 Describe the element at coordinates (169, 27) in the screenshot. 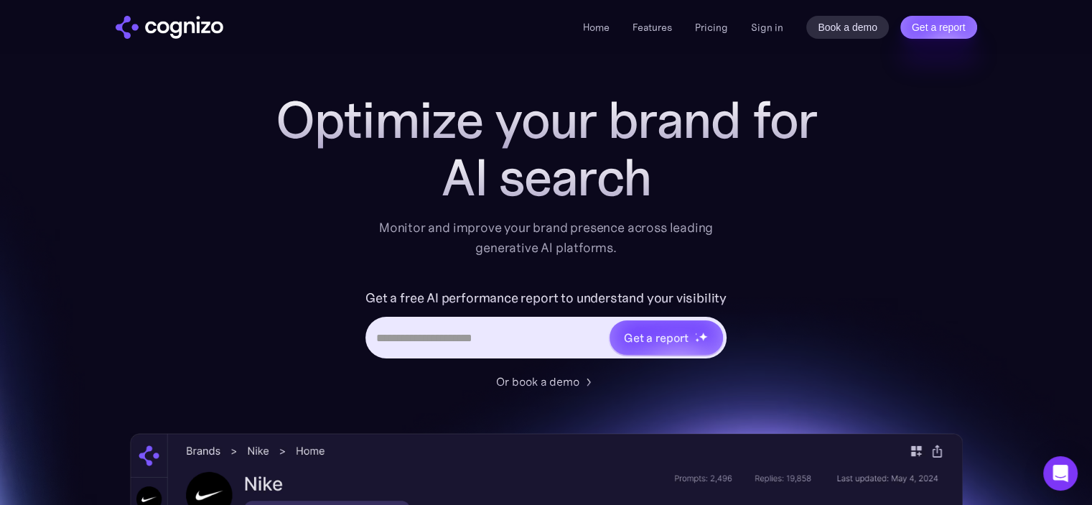

I see `a: home` at that location.